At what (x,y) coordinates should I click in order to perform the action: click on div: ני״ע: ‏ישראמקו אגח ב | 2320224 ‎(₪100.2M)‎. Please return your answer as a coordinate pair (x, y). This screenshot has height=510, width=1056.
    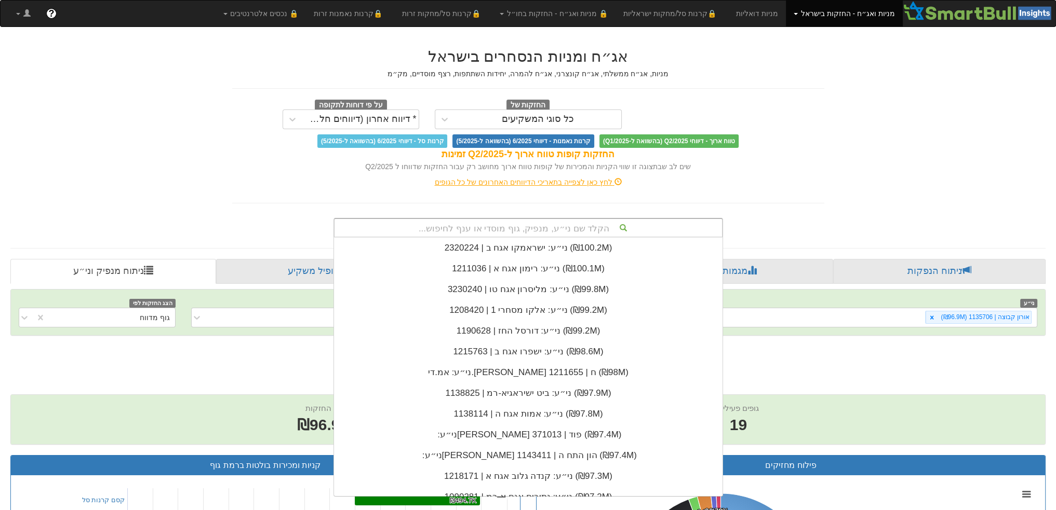
    Looking at the image, I should click on (528, 248).